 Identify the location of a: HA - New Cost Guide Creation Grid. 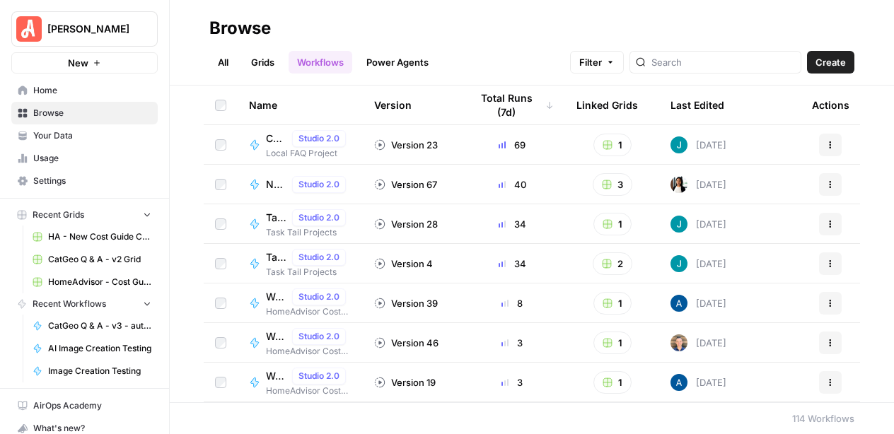
(92, 237).